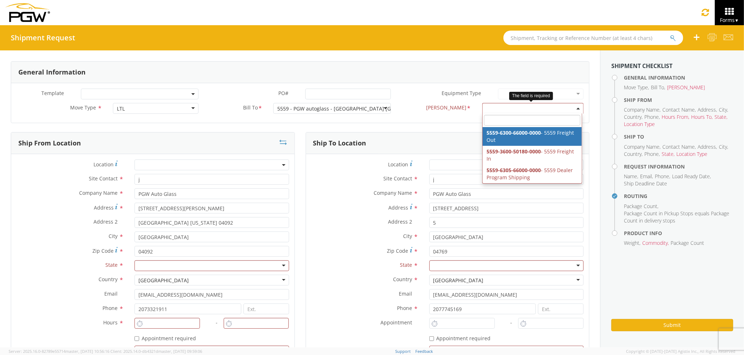 This screenshot has width=744, height=355. I want to click on span: PO#, so click(283, 93).